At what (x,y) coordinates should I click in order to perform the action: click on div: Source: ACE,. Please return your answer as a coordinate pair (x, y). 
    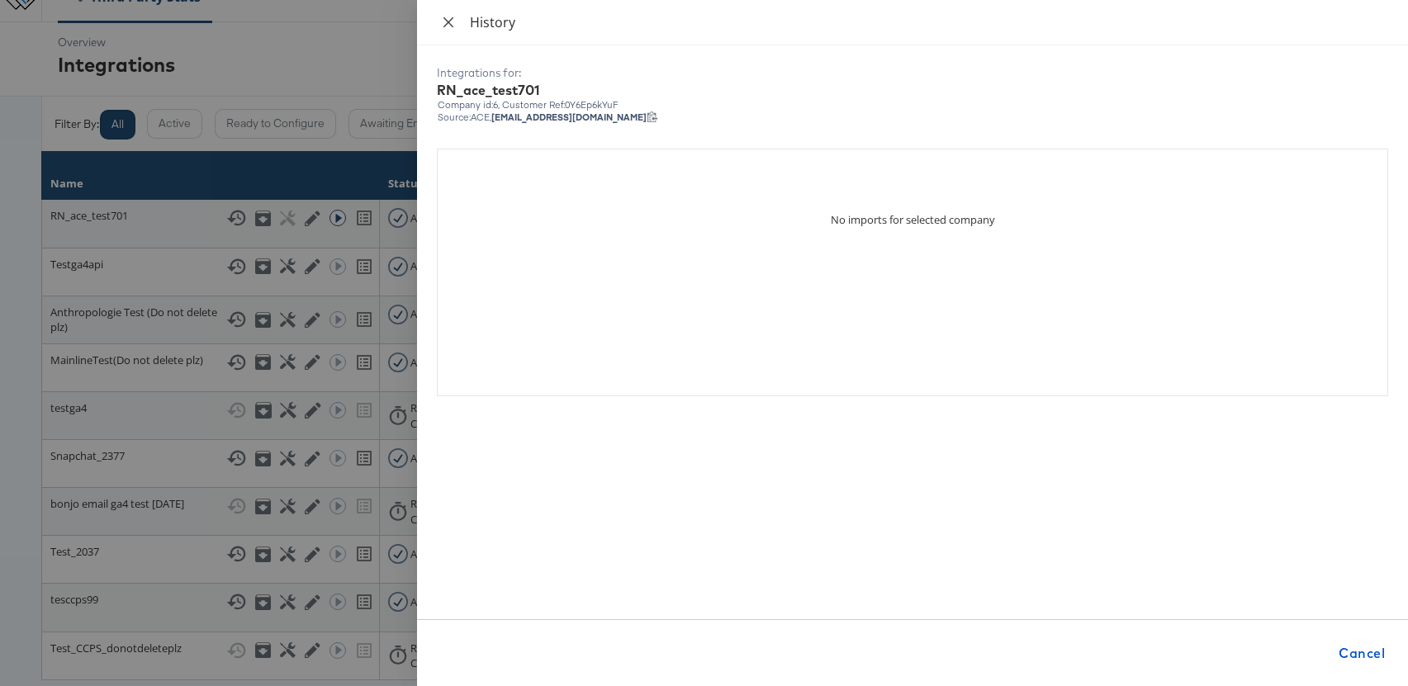
    Looking at the image, I should click on (913, 116).